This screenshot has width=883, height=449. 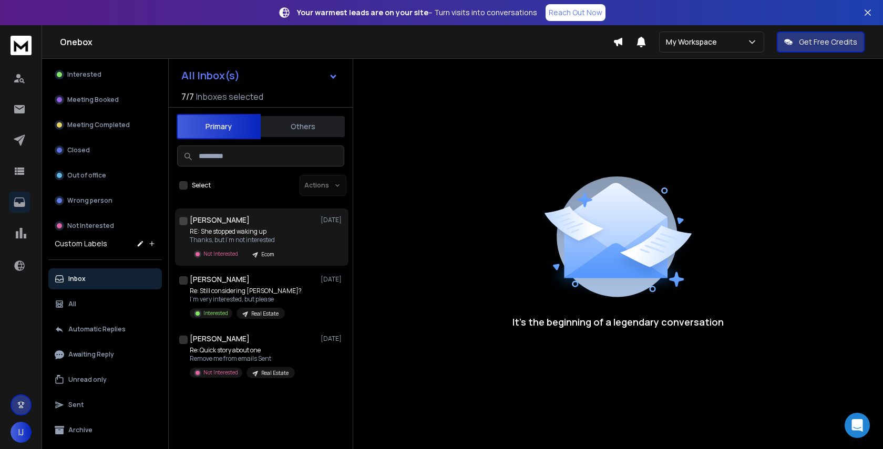 What do you see at coordinates (417, 13) in the screenshot?
I see `p: – Turn visits into conversations` at bounding box center [417, 13].